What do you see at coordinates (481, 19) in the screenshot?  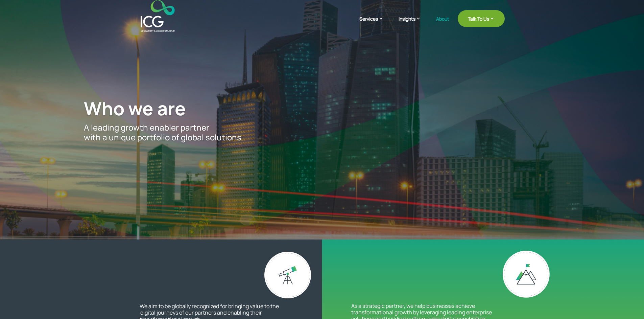 I see `a: Talk To Us` at bounding box center [481, 19].